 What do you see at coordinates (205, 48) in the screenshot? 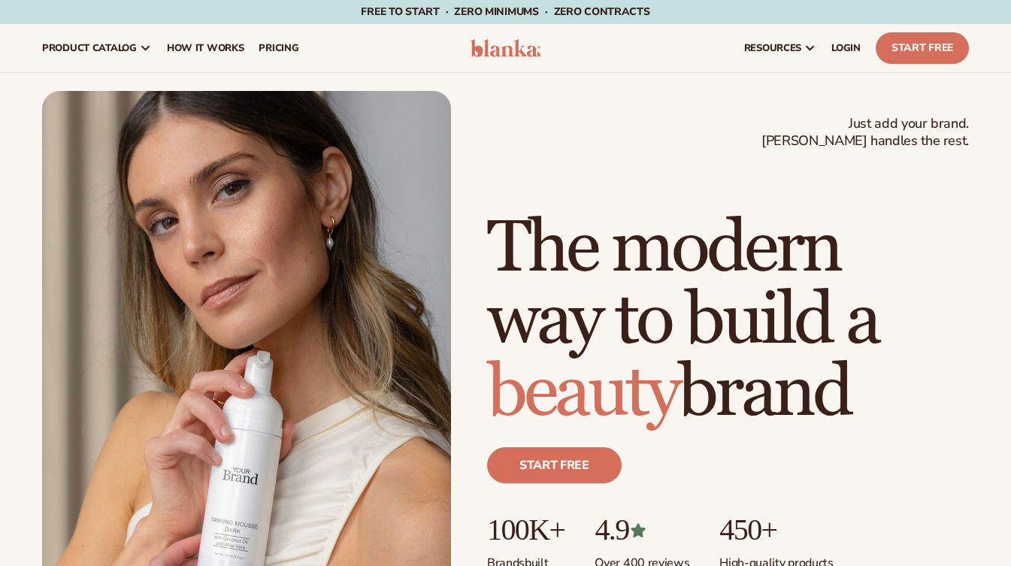
I see `a: How It Works` at bounding box center [205, 48].